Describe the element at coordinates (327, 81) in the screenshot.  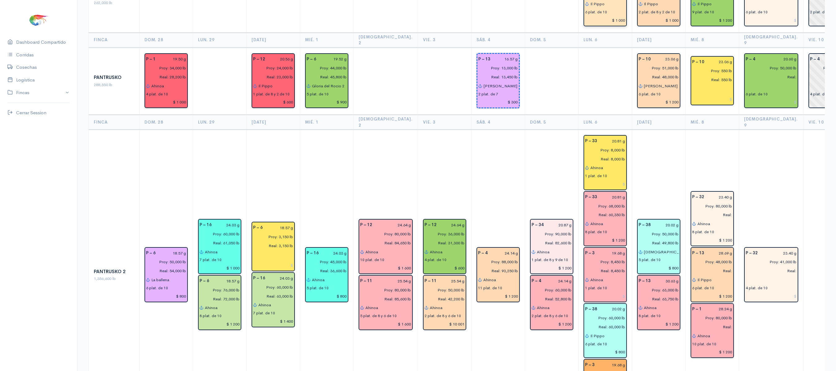
I see `div: Piscina: 6 Peso: 19.52 g Libras Proy: 44,000 lb Libras Reales: 45,800 lb Rendimiento: 104.1% Empa...` at that location.